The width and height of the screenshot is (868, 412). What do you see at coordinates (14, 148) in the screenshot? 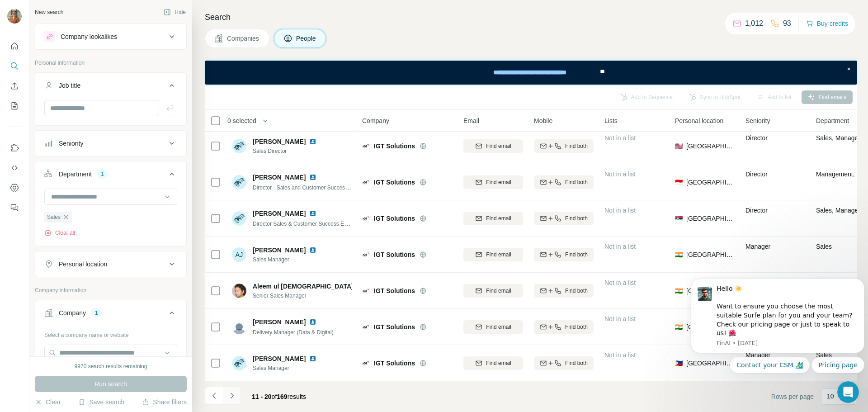
I see `button: Use Surfe on LinkedIn` at bounding box center [14, 148].